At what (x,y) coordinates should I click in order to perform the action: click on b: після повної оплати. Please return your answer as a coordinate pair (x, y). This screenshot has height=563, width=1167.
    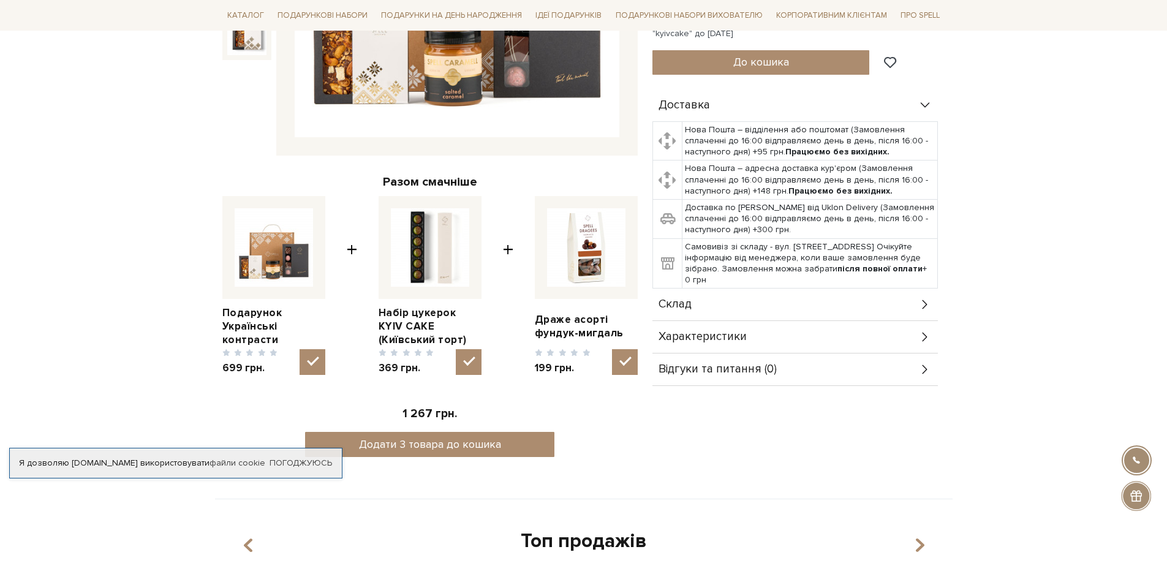
    Looking at the image, I should click on (880, 268).